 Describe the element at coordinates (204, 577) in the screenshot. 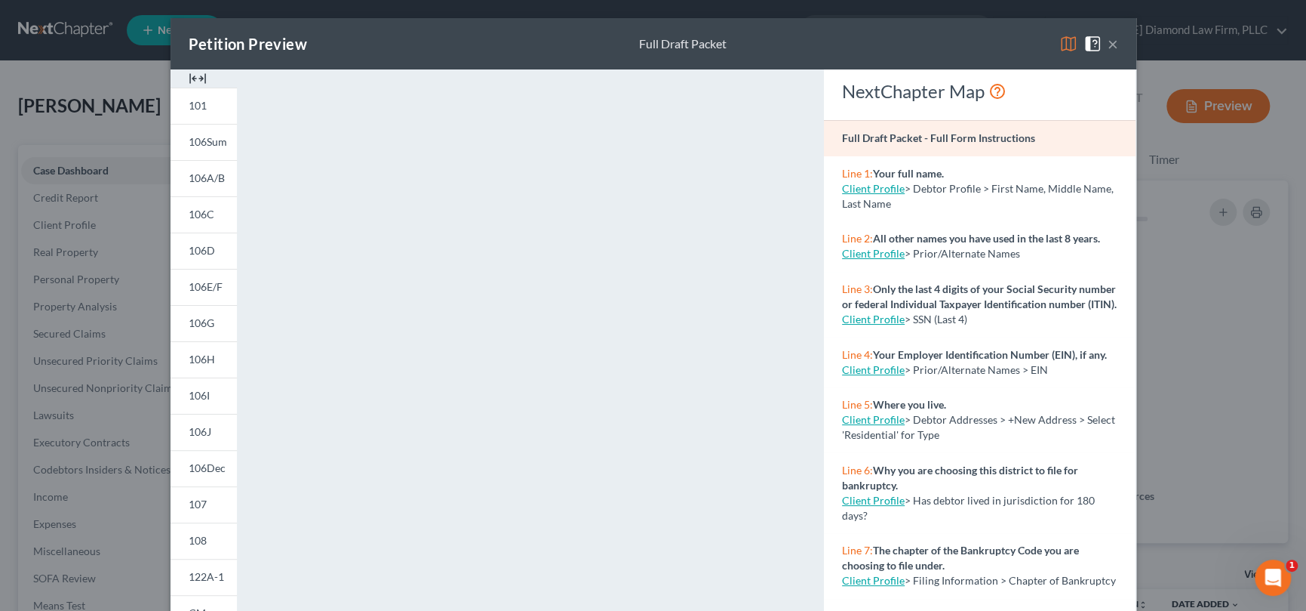

I see `a: 122A-1` at that location.